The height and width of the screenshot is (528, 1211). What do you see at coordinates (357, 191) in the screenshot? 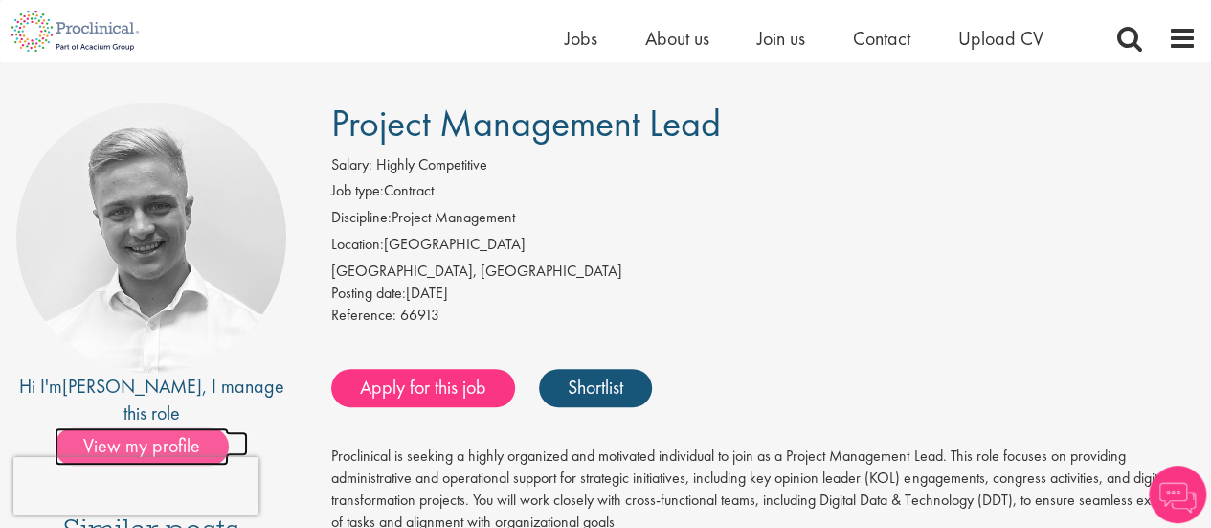
I see `label: Job type:` at bounding box center [357, 191].